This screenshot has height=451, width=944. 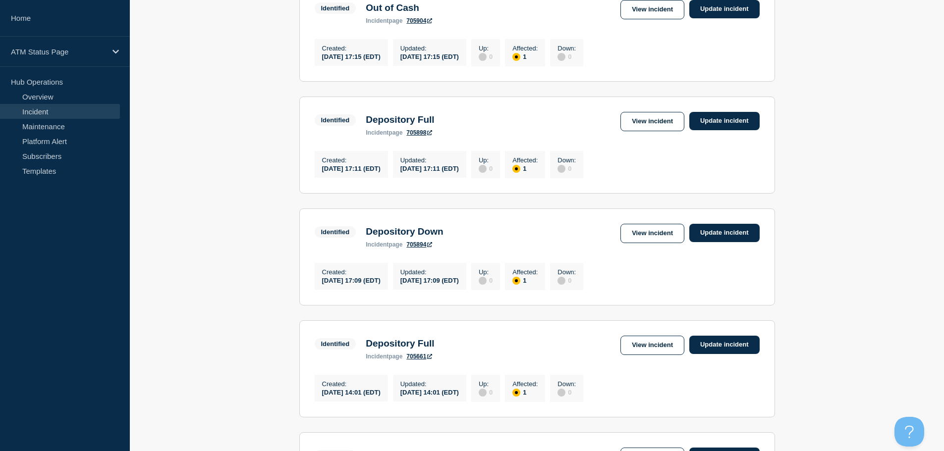 I want to click on a: 705661, so click(x=419, y=357).